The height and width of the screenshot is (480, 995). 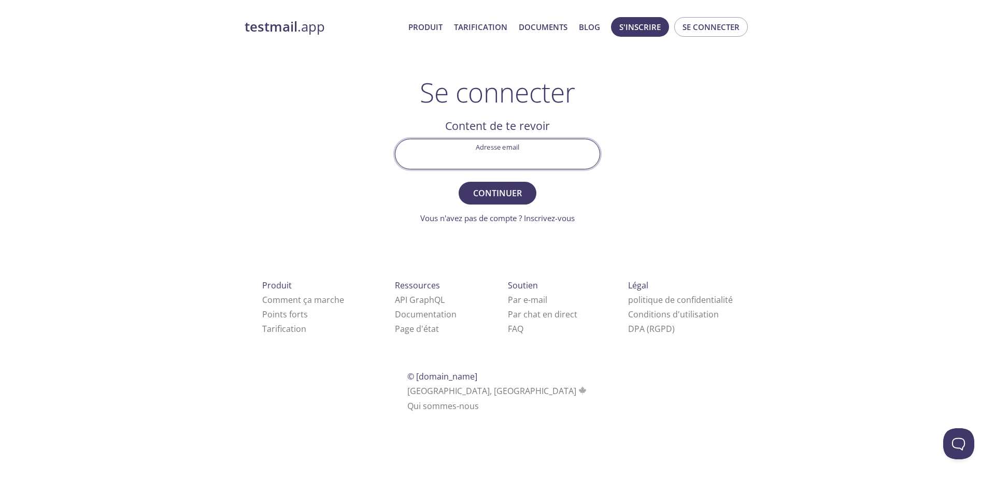 I want to click on font: FAQ, so click(x=516, y=329).